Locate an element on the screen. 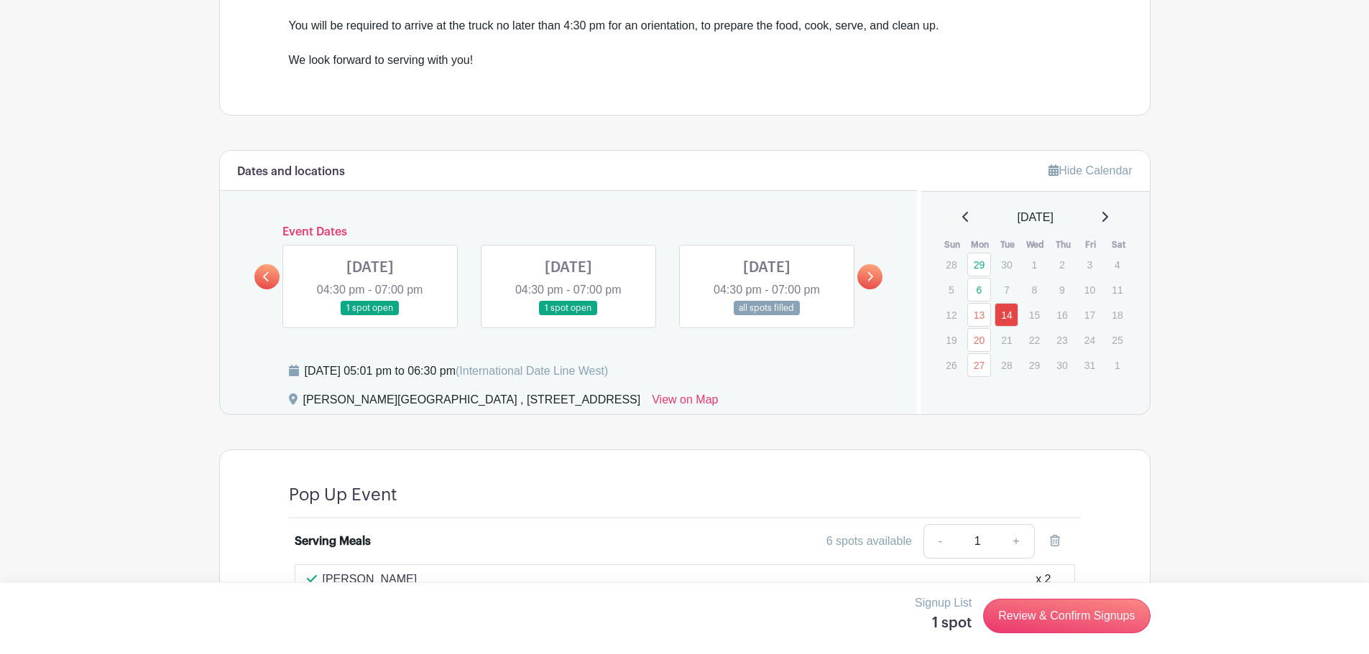  div: 6 spots available is located at coordinates (869, 542).